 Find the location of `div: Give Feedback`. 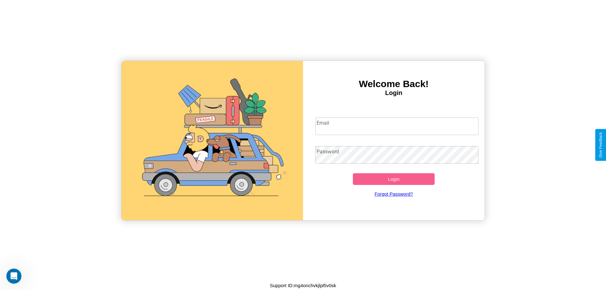

div: Give Feedback is located at coordinates (601, 145).